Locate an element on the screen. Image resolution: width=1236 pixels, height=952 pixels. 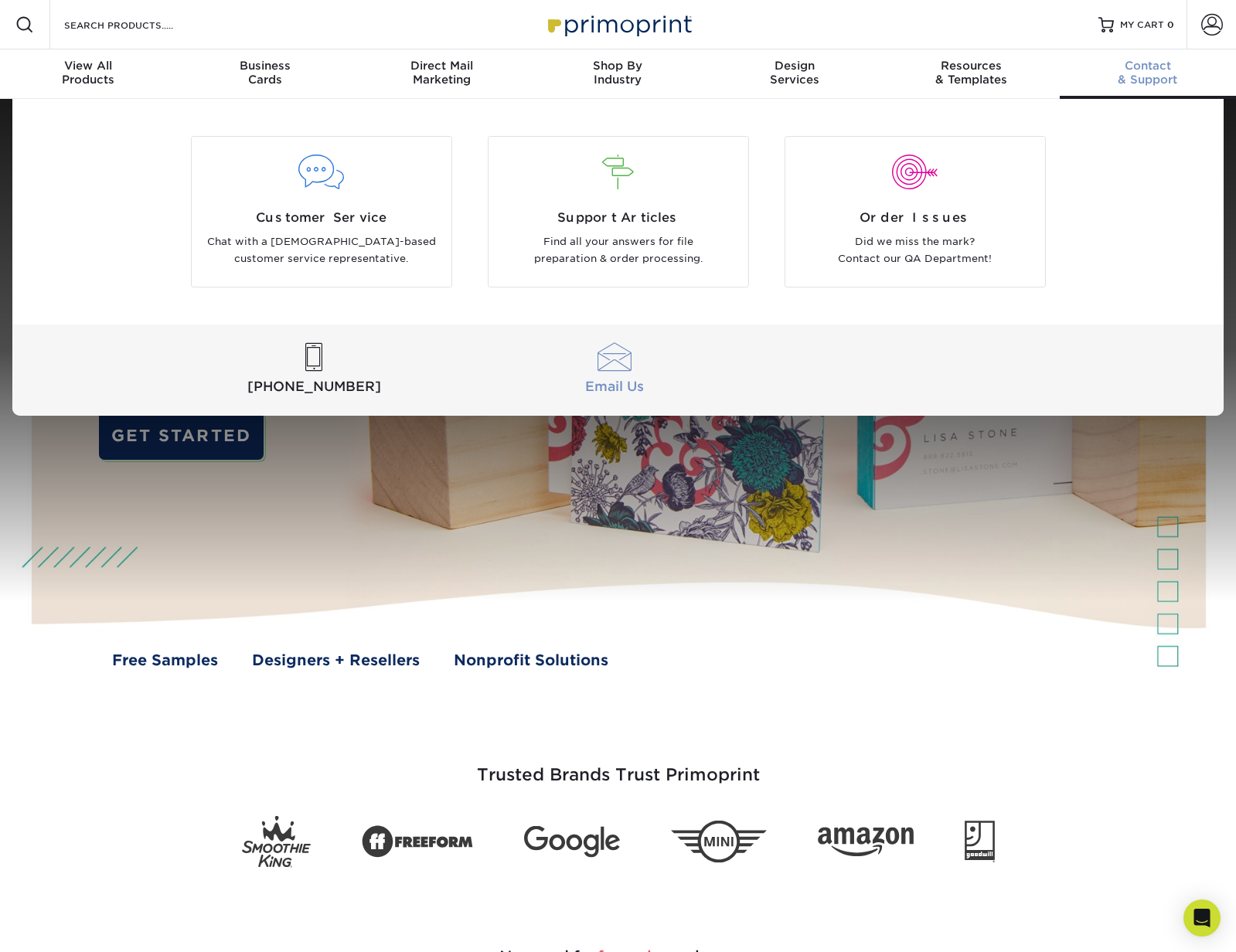
a: Shop ByIndustry is located at coordinates (618, 74).